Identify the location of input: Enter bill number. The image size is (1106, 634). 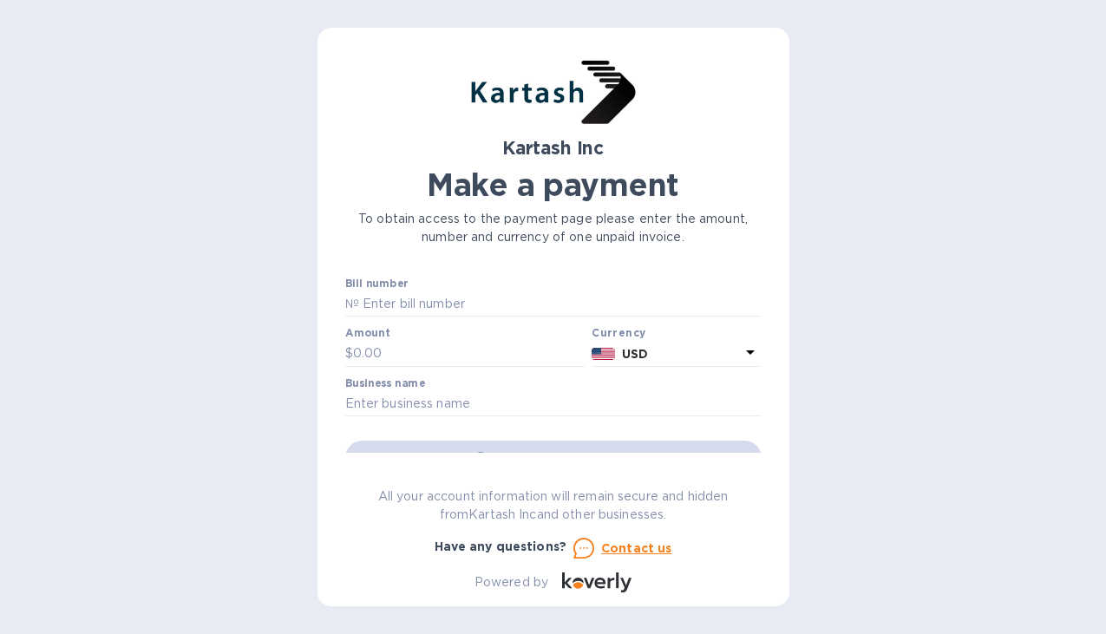
(560, 305).